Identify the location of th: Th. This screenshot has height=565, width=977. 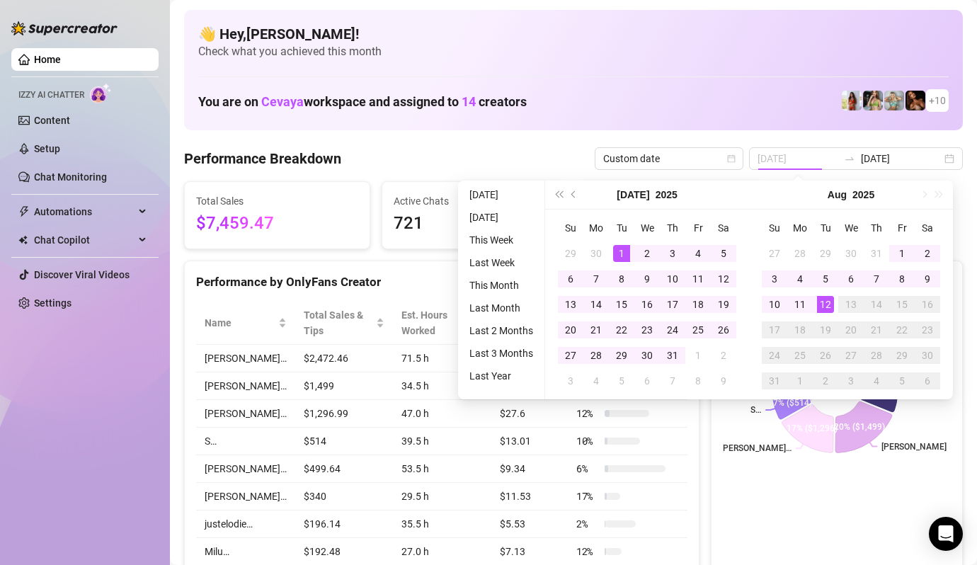
(876, 228).